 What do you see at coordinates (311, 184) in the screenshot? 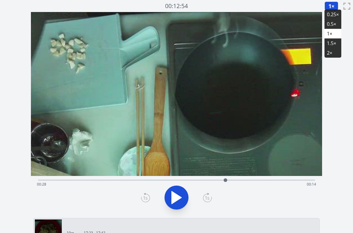
I see `span: 00:14` at bounding box center [311, 184].